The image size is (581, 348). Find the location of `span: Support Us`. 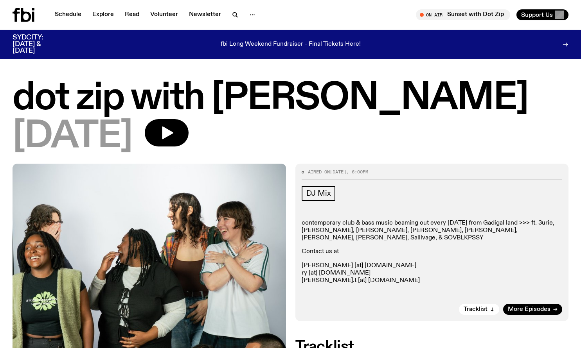

span: Support Us is located at coordinates (536, 15).